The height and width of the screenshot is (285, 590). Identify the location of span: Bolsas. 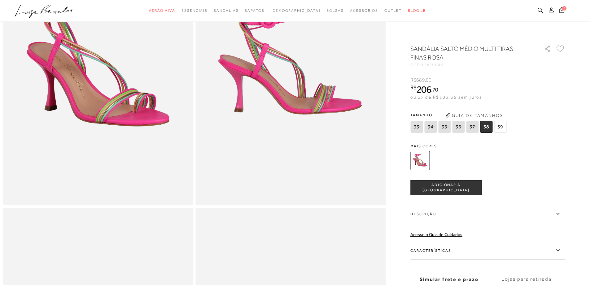
(335, 11).